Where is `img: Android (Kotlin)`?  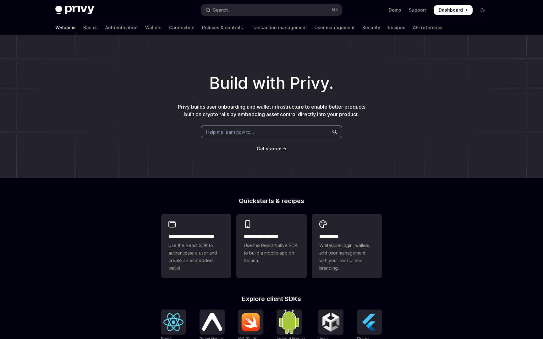 img: Android (Kotlin) is located at coordinates (289, 322).